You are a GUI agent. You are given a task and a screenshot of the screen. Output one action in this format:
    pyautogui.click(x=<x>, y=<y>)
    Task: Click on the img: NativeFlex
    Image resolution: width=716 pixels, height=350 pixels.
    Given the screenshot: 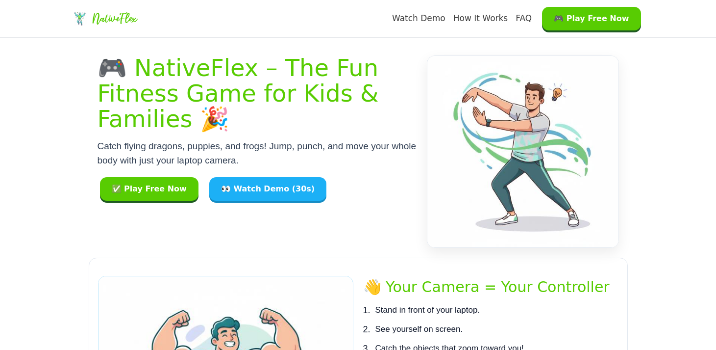 What is the action you would take?
    pyautogui.click(x=80, y=19)
    